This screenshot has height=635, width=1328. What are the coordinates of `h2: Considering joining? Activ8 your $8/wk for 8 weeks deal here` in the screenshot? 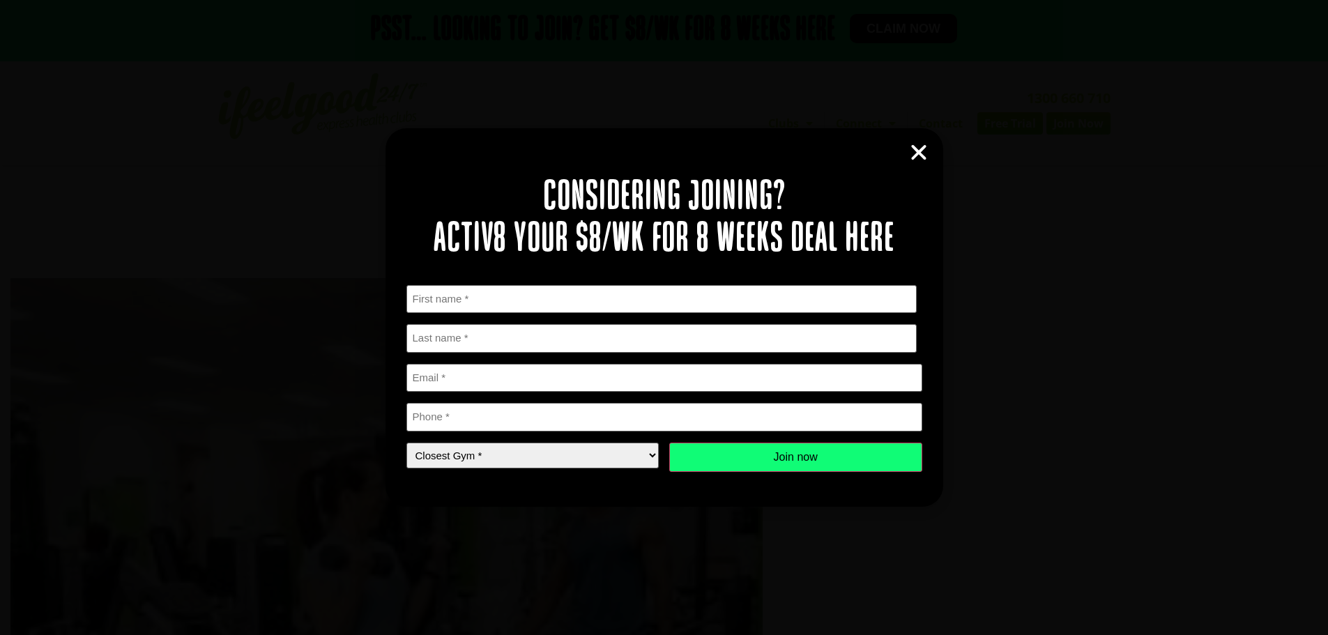 It's located at (664, 219).